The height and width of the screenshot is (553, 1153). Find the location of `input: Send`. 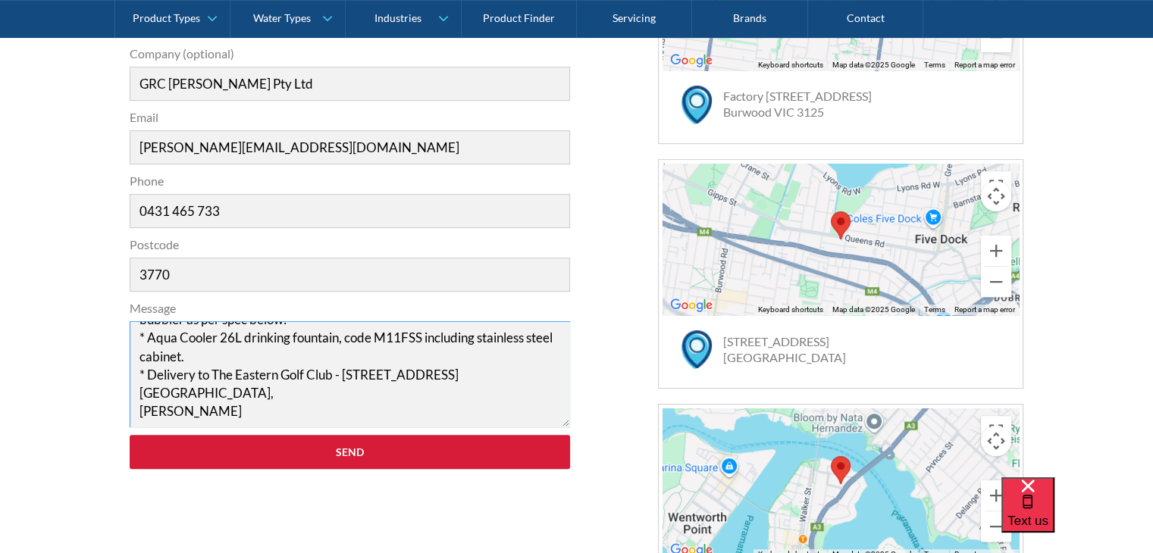

input: Send is located at coordinates (350, 452).